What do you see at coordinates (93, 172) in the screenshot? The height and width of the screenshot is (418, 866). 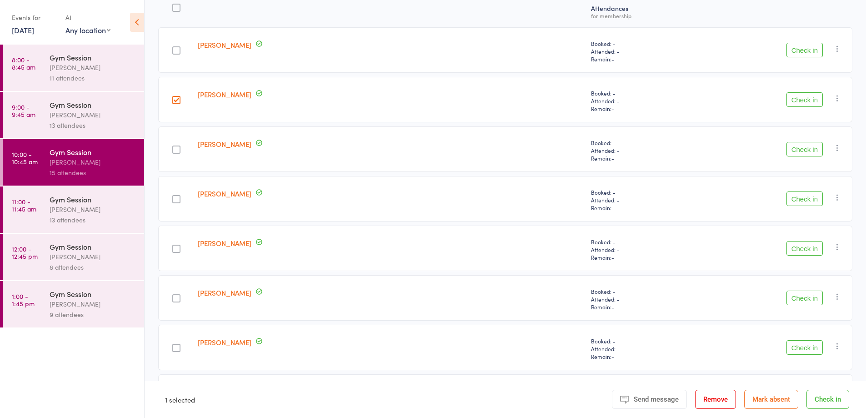 I see `div: 15 attendees` at bounding box center [93, 172].